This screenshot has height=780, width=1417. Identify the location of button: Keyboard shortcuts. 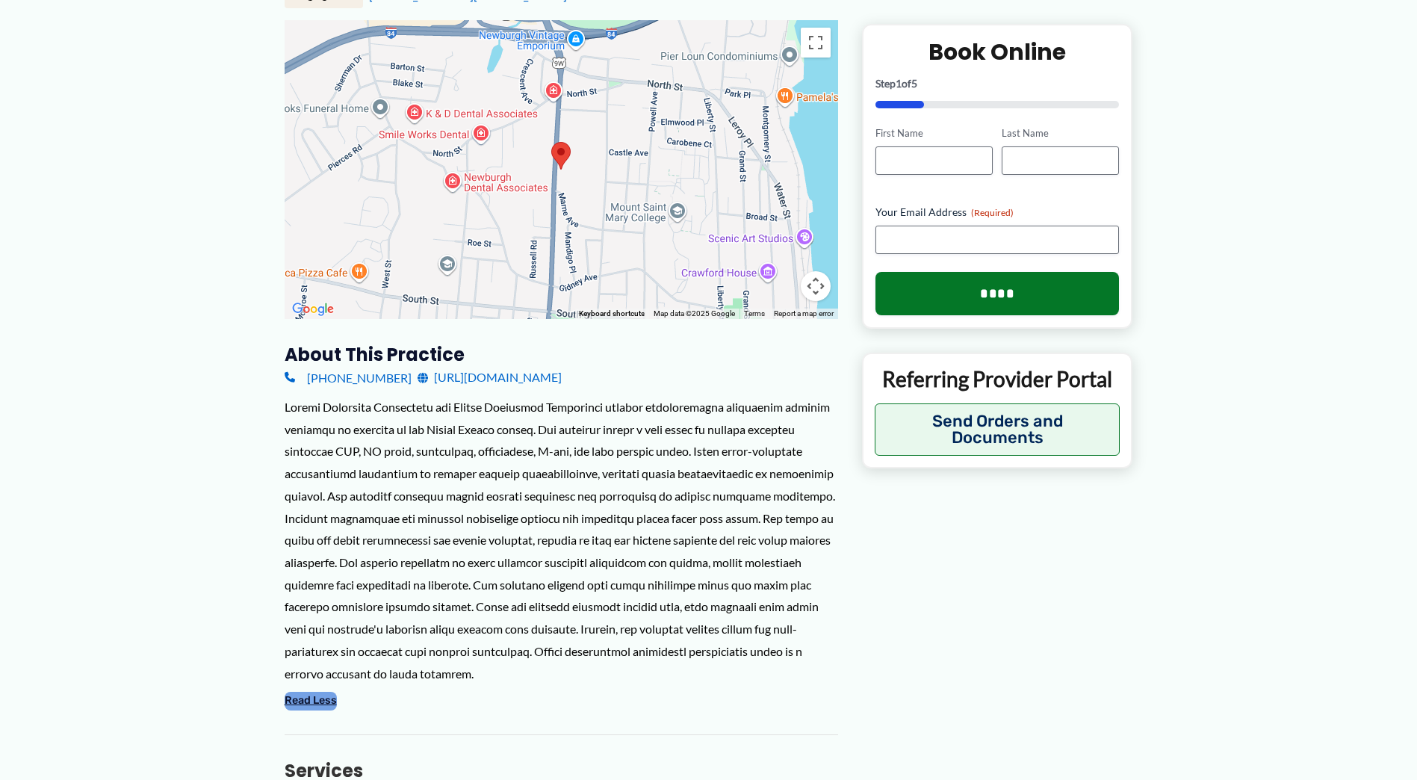
(612, 314).